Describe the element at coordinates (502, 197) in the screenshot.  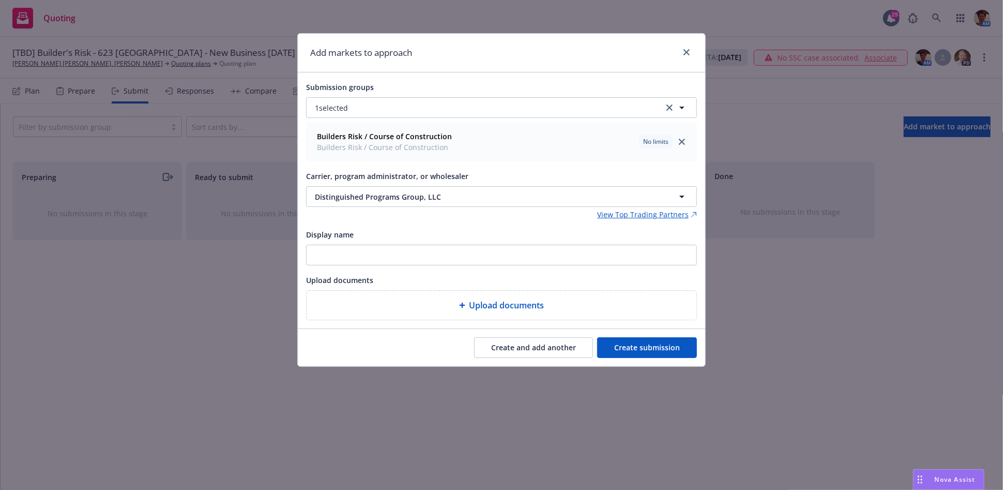
I see `button: Distinguished Programs Group, LLC` at that location.